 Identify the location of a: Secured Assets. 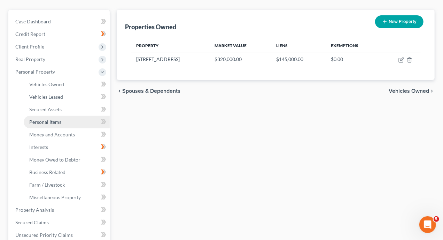
(67, 109).